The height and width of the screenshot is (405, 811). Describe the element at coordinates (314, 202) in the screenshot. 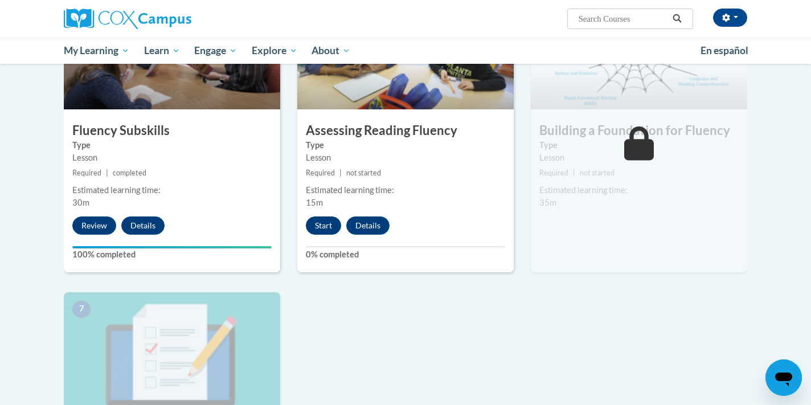

I see `span: 15m` at that location.